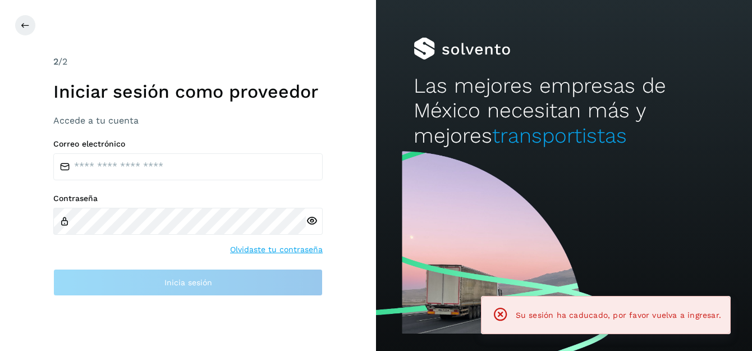 Image resolution: width=752 pixels, height=351 pixels. What do you see at coordinates (188, 282) in the screenshot?
I see `span: Inicia sesión` at bounding box center [188, 282].